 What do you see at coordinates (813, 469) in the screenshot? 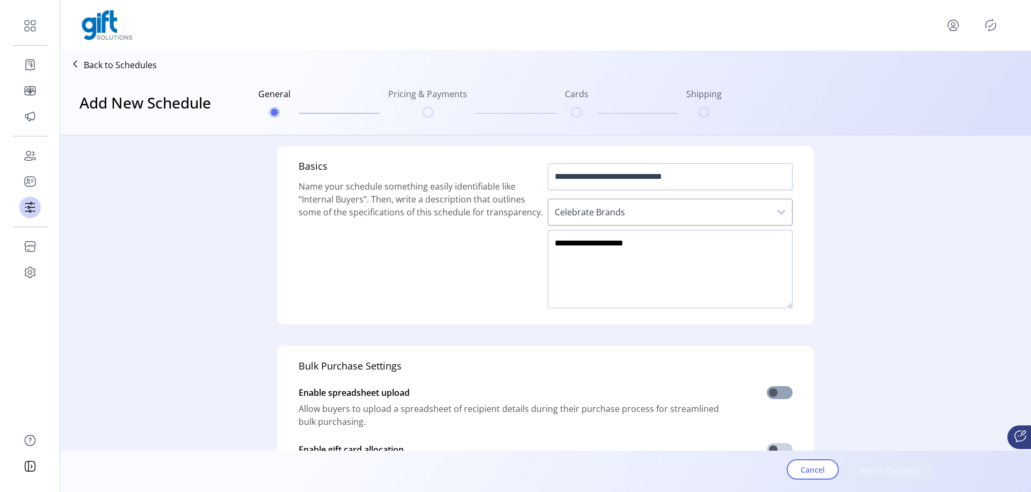
I see `span: Cancel` at bounding box center [813, 469].